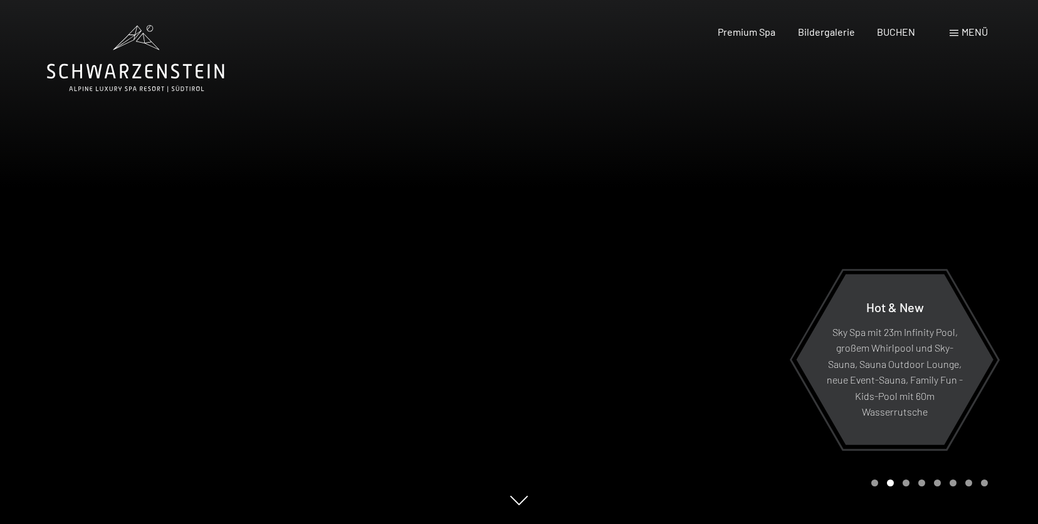  I want to click on span: Premium Spa, so click(746, 31).